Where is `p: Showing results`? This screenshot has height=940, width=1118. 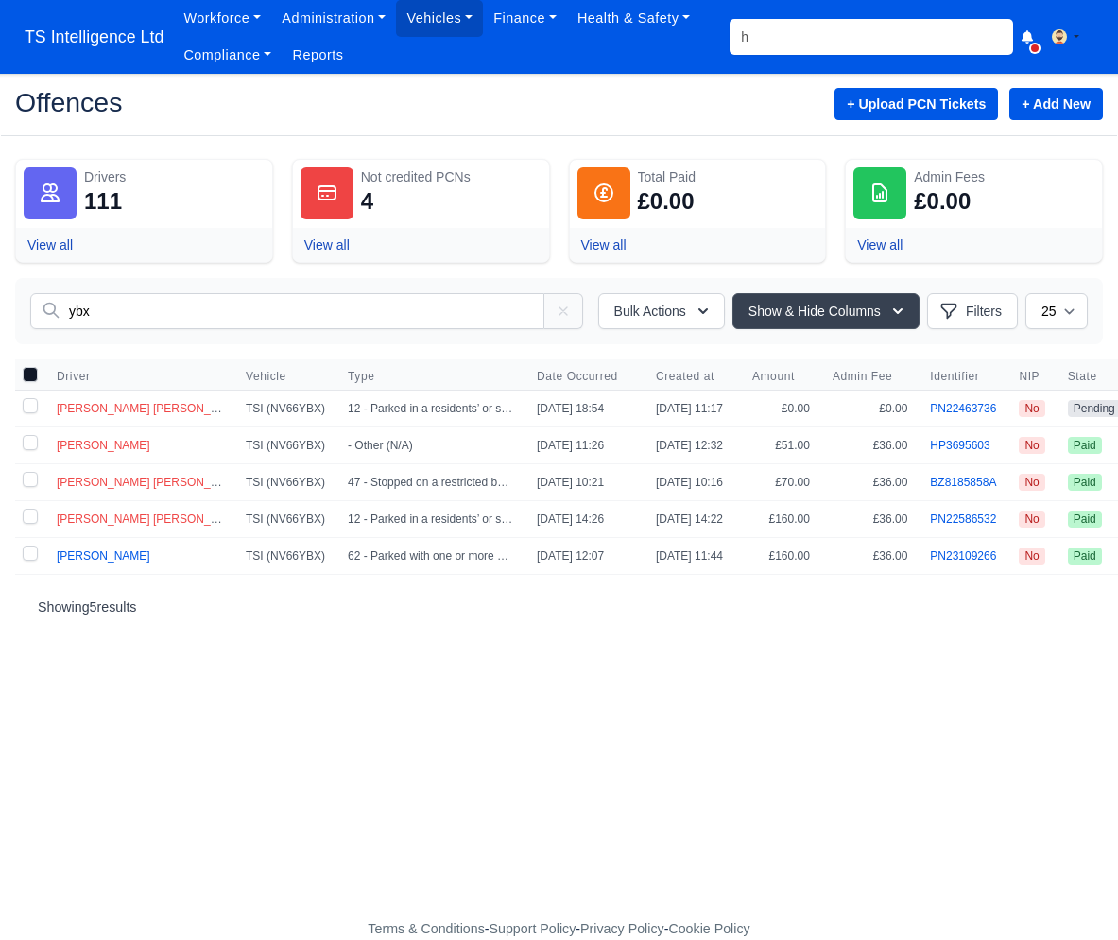
p: Showing results is located at coordinates (559, 607).